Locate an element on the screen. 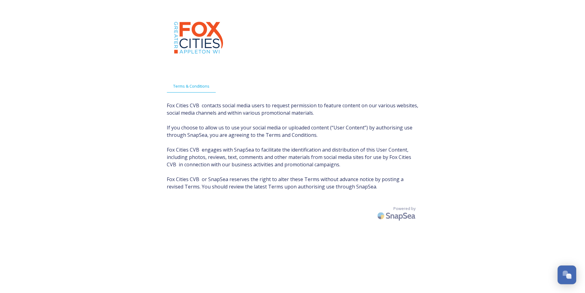 This screenshot has height=293, width=585. span: Terms & Conditions is located at coordinates (191, 86).